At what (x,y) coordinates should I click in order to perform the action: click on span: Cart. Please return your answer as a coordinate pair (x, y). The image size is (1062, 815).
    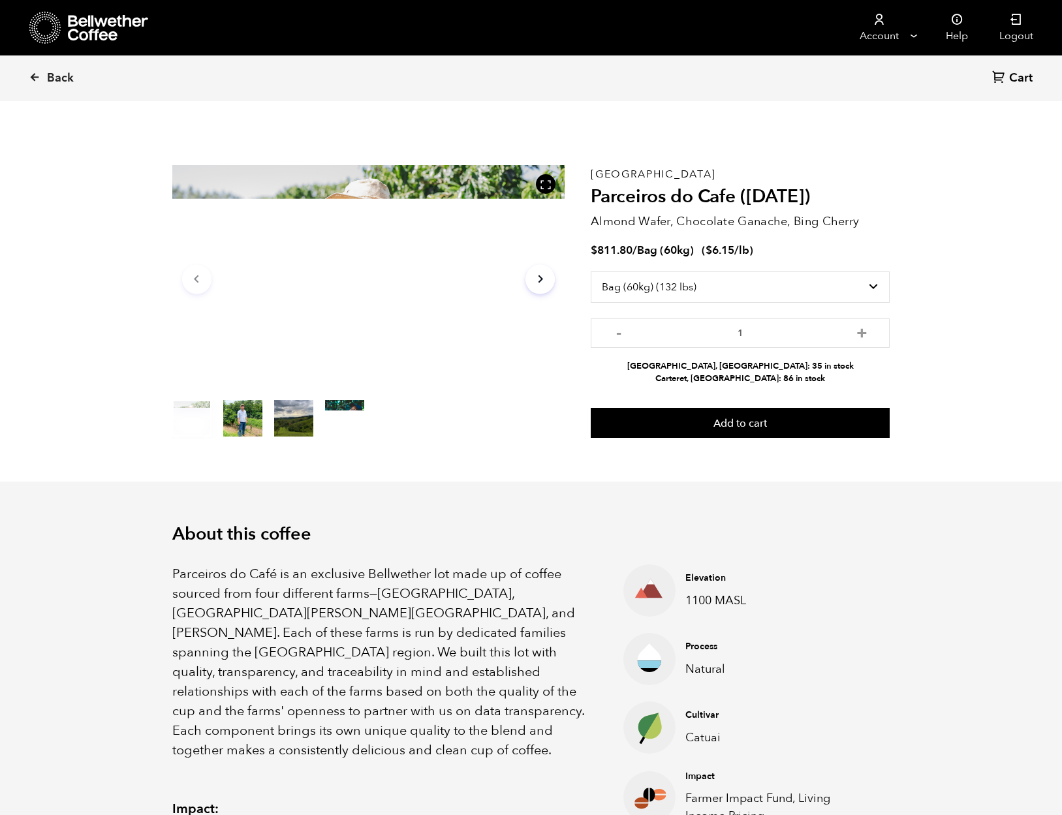
    Looking at the image, I should click on (1021, 78).